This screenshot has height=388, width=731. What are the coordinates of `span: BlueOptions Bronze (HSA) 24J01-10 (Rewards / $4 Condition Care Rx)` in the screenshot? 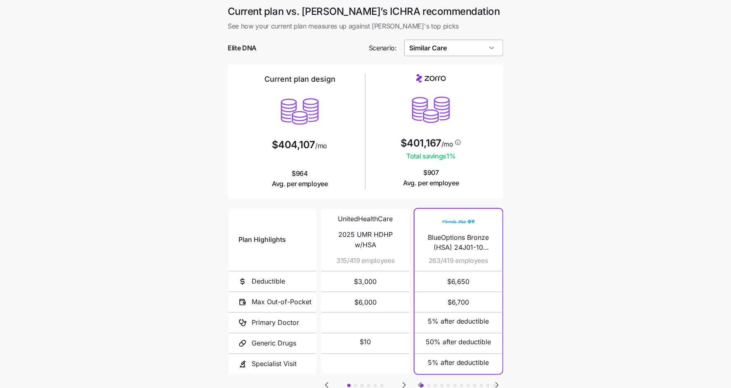 It's located at (458, 243).